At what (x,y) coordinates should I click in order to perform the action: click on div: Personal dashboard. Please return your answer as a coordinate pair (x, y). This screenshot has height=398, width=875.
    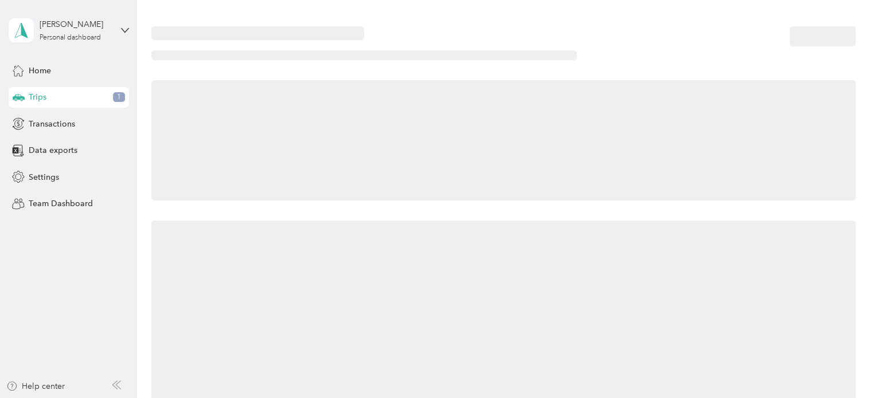
    Looking at the image, I should click on (70, 38).